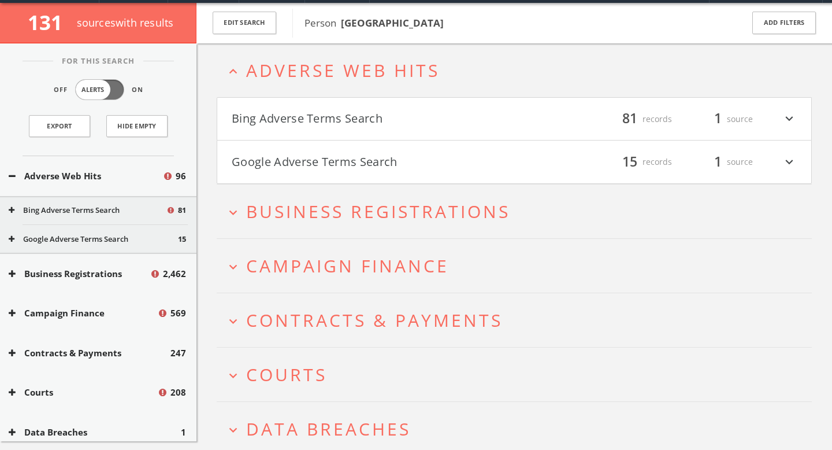  Describe the element at coordinates (138, 90) in the screenshot. I see `span: On` at that location.